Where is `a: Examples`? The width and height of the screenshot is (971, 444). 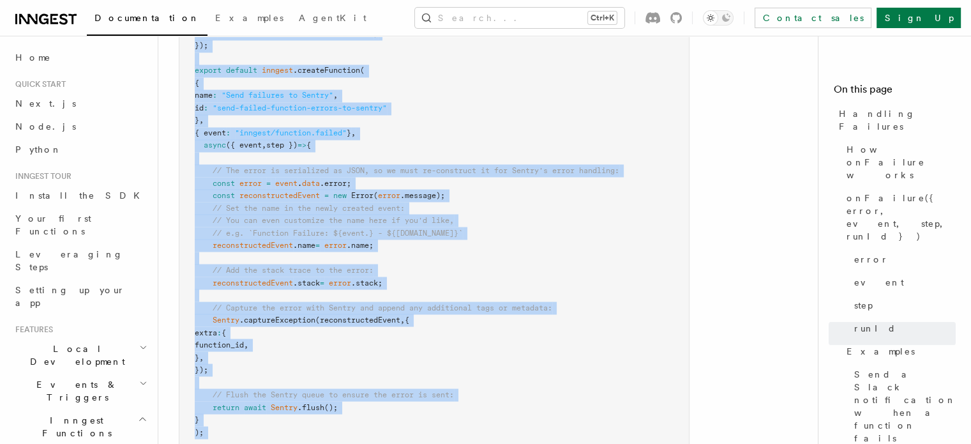 a: Examples is located at coordinates (898, 351).